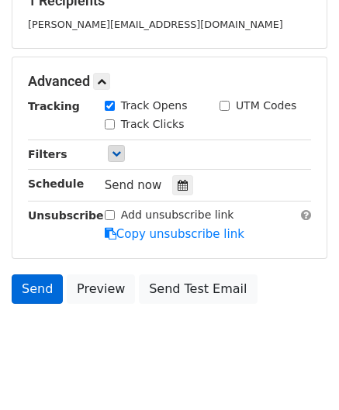 The height and width of the screenshot is (410, 339). Describe the element at coordinates (66, 215) in the screenshot. I see `strong: Unsubscribe` at that location.